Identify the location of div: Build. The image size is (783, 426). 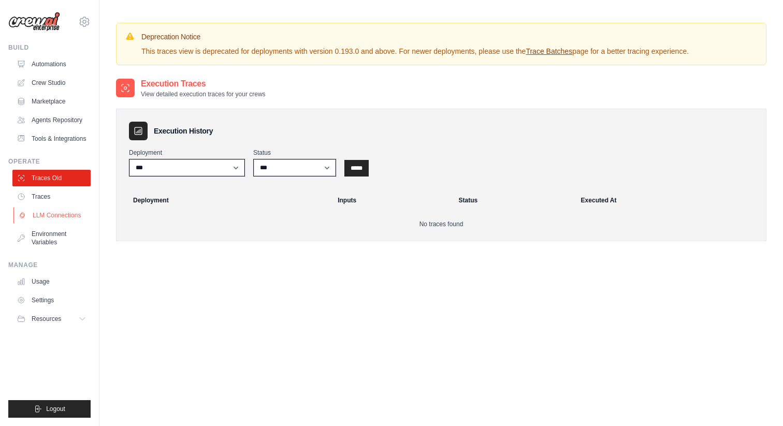
(49, 48).